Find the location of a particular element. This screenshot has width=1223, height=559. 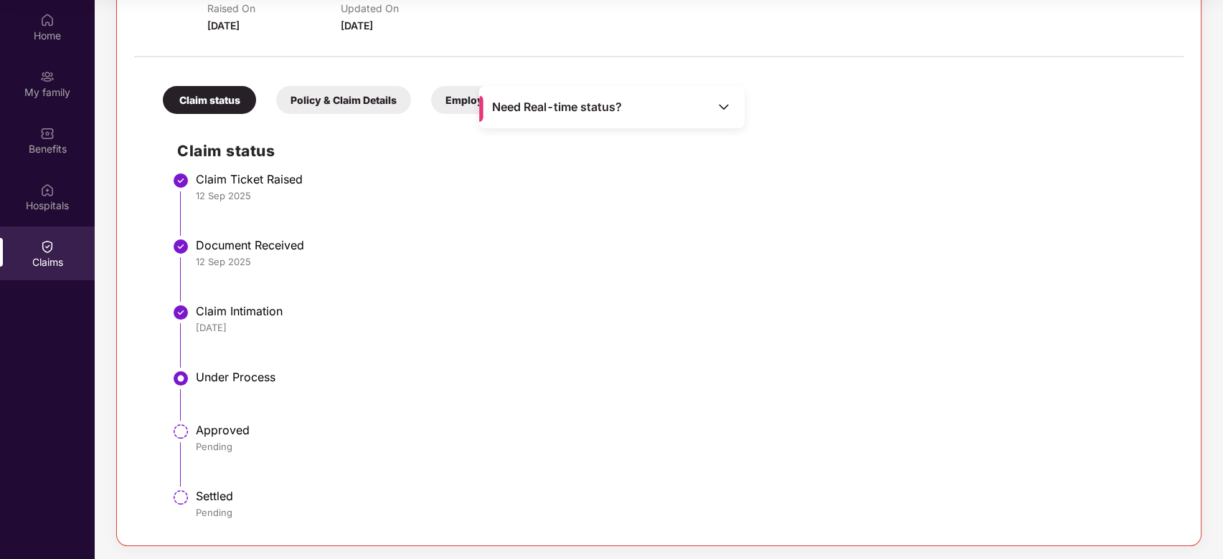

img: svg+xml;base64,PHN2ZyBpZD0iQmVuZWZpdHMiIHhtbG5zPSJodHRwOi8vd3d3LnczLm9yZy8yMDAwL3N2ZyIgd2lkdGg9Ij... is located at coordinates (47, 133).